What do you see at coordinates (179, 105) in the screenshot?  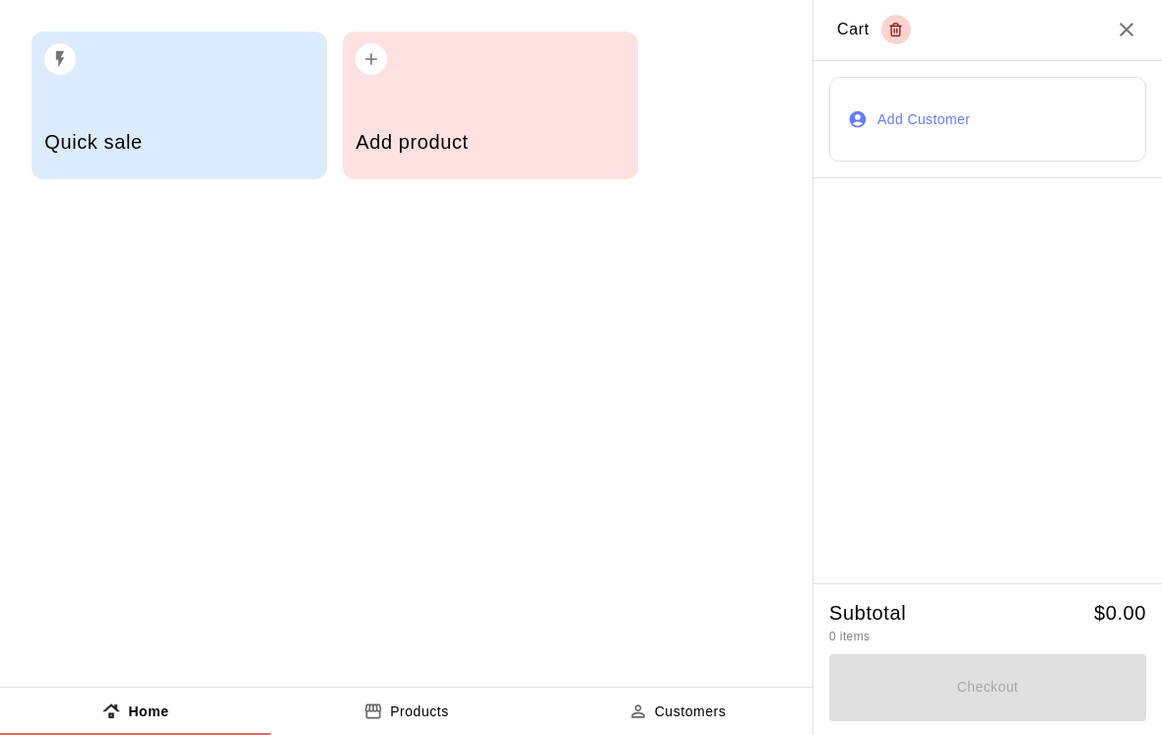 I see `button: Quick sale` at bounding box center [179, 105].